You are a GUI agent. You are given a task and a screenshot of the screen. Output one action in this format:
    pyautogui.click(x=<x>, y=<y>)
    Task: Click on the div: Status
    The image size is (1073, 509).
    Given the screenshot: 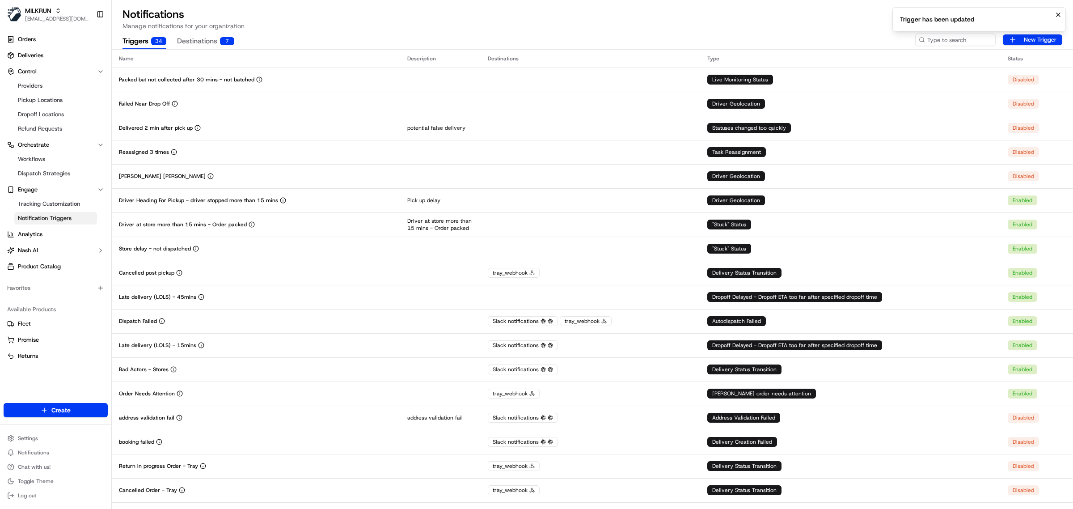 What is the action you would take?
    pyautogui.click(x=1037, y=59)
    